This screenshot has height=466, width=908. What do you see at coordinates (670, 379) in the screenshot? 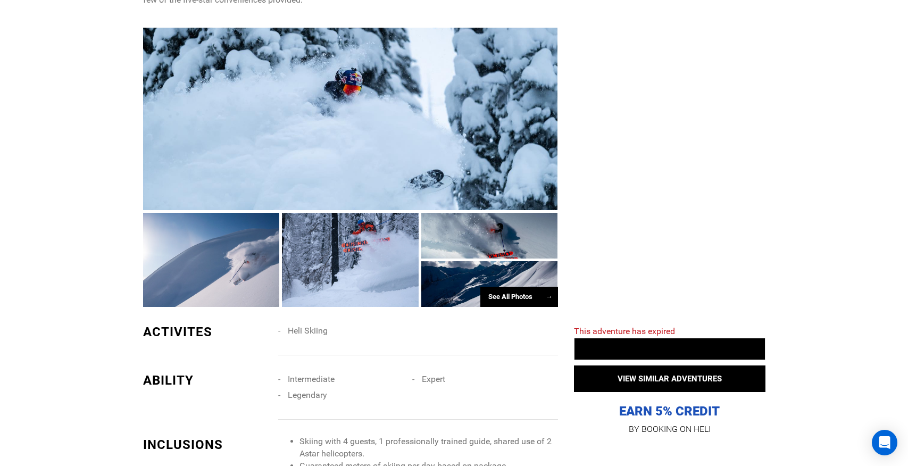
I see `button: VIEW SIMILAR ADVENTURES` at bounding box center [670, 379].